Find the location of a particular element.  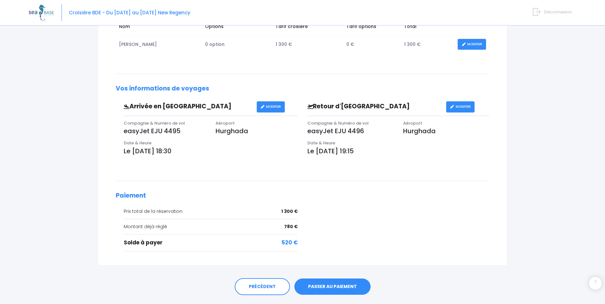

a: PRÉCÉDENT is located at coordinates (262, 287).